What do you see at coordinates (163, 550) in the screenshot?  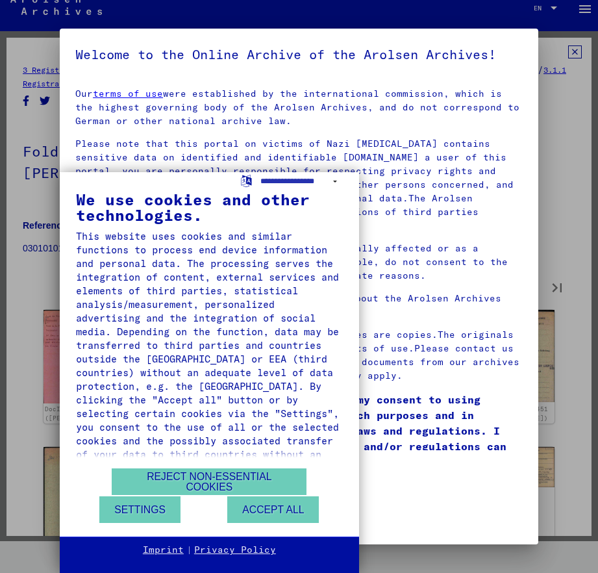 I see `a: Imprint` at bounding box center [163, 550].